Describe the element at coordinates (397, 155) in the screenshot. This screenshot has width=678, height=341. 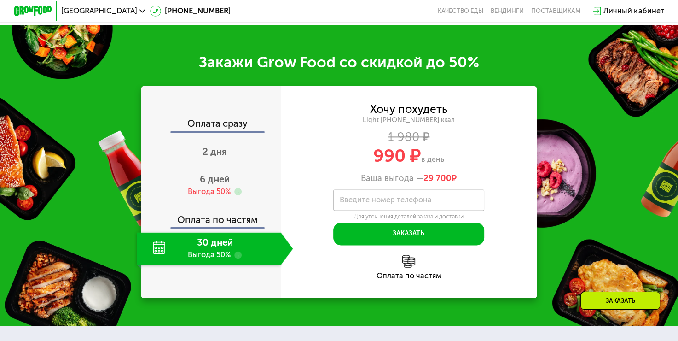
I see `span: 990 ₽` at that location.